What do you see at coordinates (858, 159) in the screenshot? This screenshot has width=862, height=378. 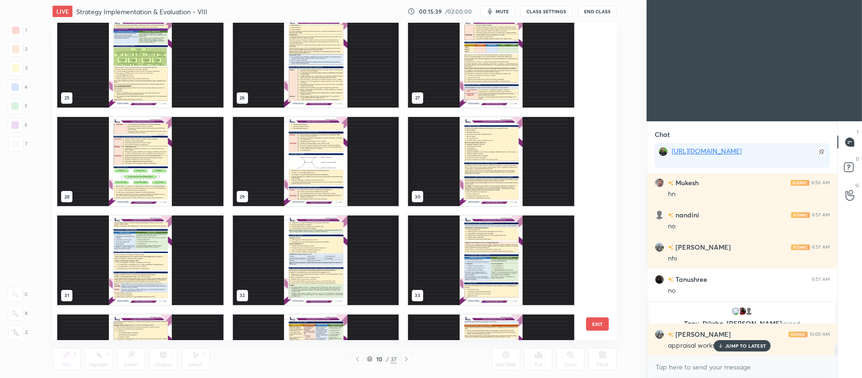 I see `p: D` at bounding box center [858, 159].